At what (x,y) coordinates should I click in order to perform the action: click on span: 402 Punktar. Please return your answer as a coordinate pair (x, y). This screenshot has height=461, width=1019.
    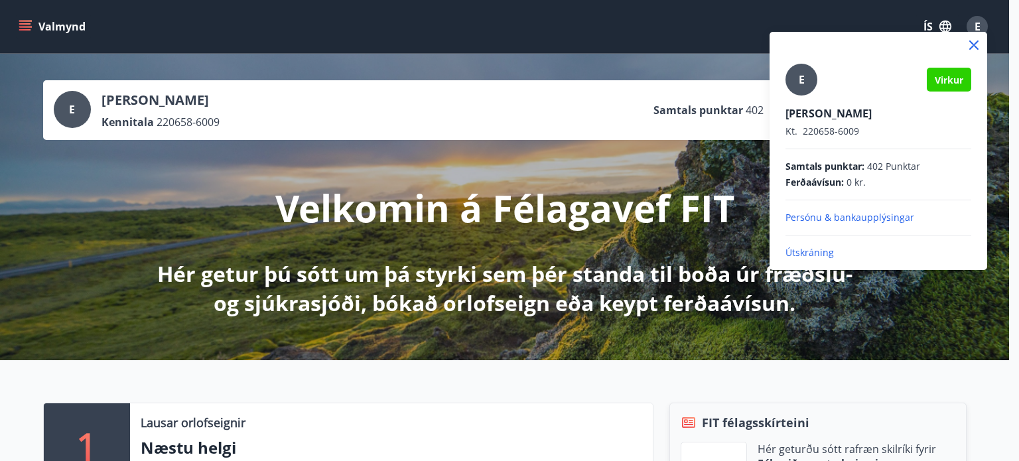
    Looking at the image, I should click on (894, 166).